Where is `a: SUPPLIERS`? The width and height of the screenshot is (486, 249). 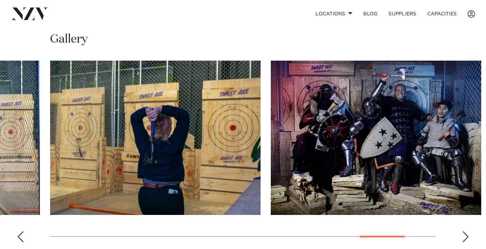
a: SUPPLIERS is located at coordinates (402, 14).